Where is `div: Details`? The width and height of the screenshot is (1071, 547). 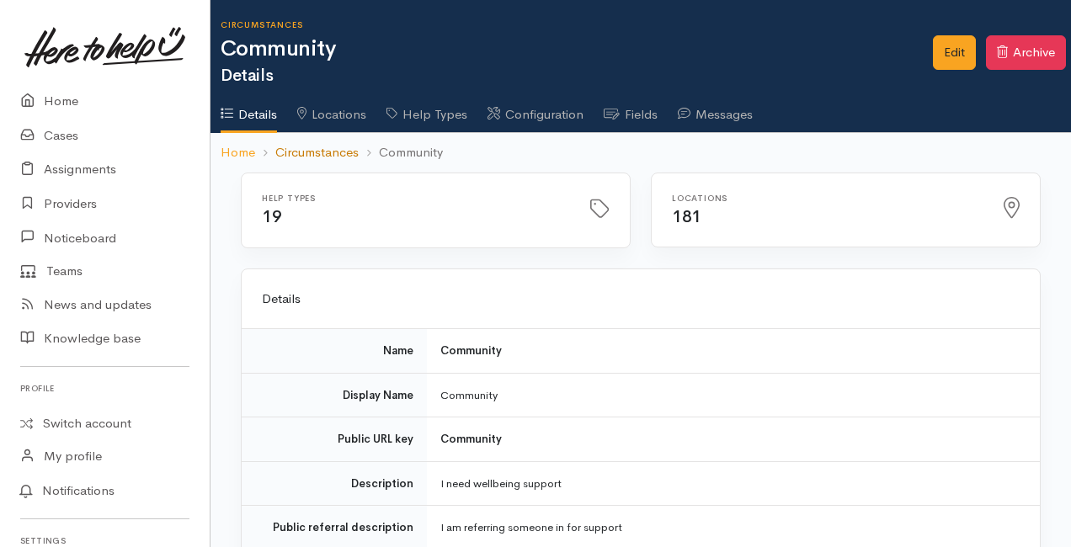
div: Details is located at coordinates (641, 299).